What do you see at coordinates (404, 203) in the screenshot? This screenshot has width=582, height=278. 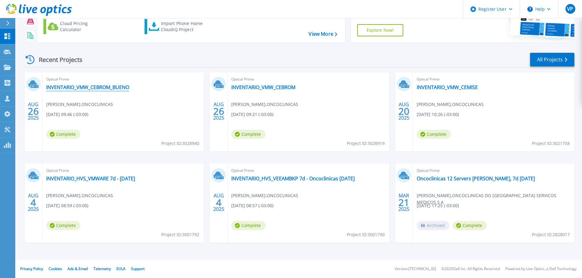 I see `span: 21` at bounding box center [404, 203].